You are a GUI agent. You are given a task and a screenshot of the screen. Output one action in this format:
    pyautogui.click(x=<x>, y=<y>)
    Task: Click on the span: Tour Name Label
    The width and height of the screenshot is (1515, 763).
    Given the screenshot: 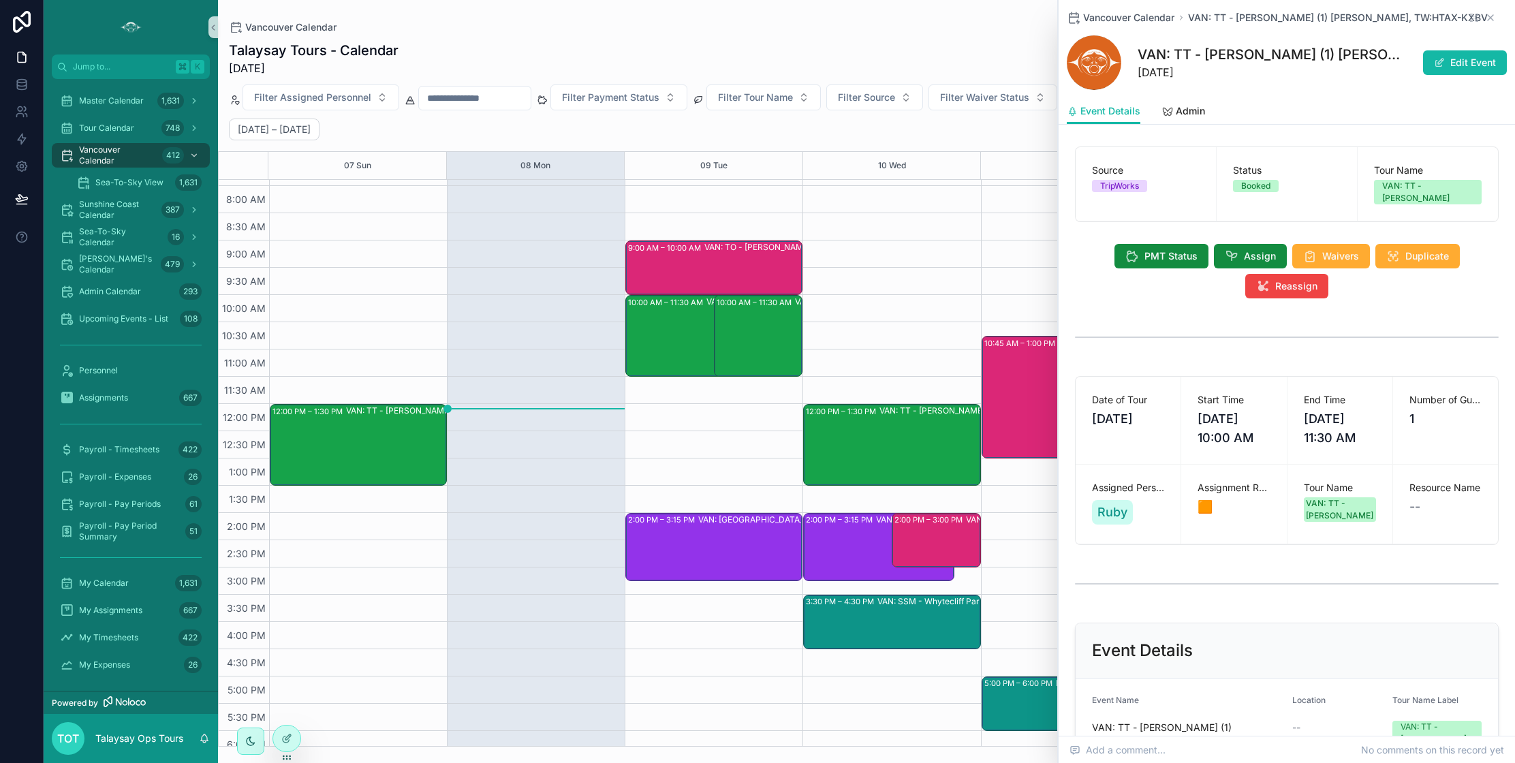 What is the action you would take?
    pyautogui.click(x=1425, y=700)
    